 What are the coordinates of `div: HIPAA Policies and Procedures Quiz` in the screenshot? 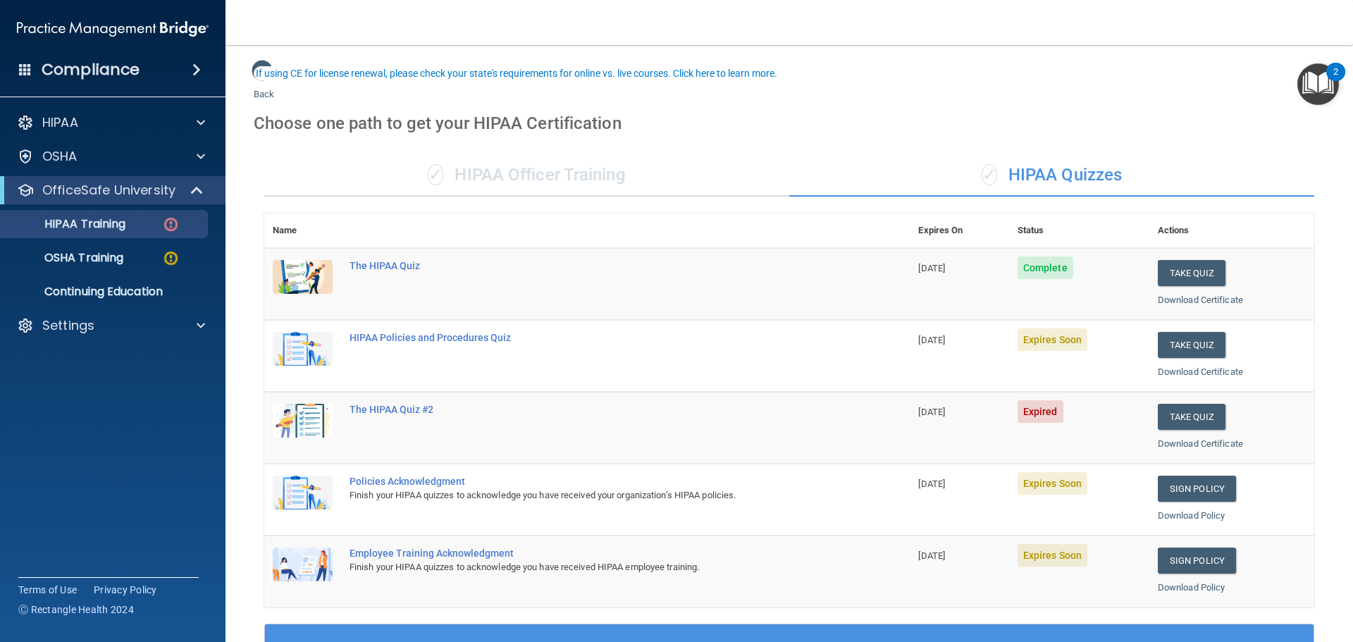 It's located at (594, 338).